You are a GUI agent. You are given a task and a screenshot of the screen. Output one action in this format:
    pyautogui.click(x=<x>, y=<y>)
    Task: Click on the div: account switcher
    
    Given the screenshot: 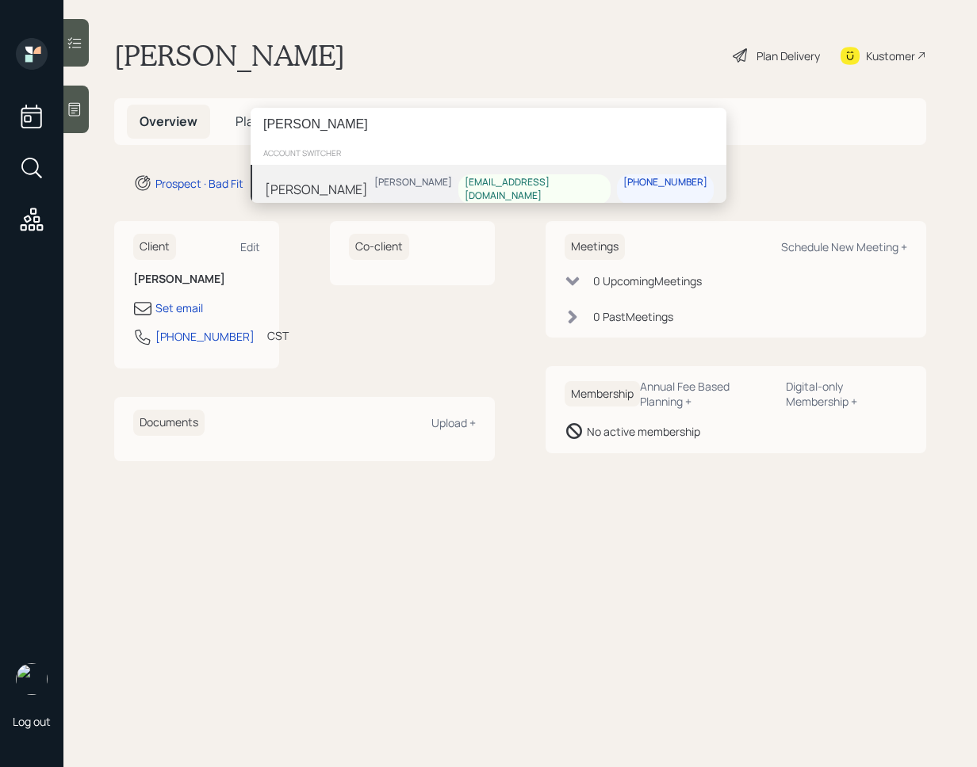 What is the action you would take?
    pyautogui.click(x=488, y=153)
    